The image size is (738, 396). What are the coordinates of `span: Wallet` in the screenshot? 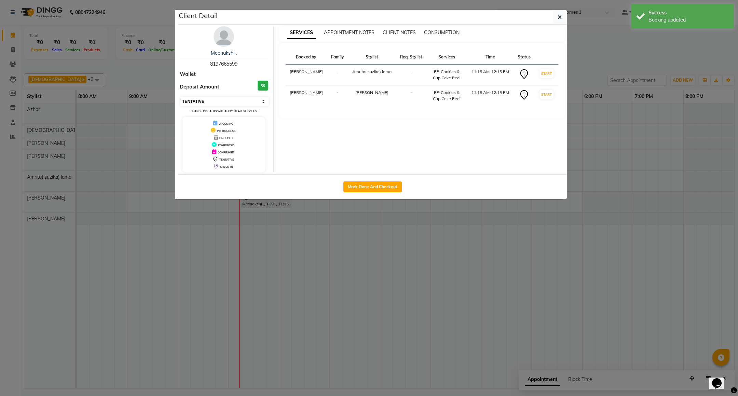 It's located at (188, 74).